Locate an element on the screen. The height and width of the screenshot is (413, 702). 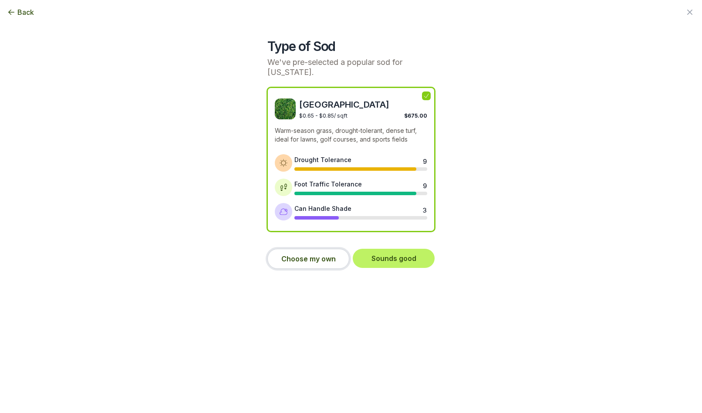
span: Back is located at coordinates (26, 12).